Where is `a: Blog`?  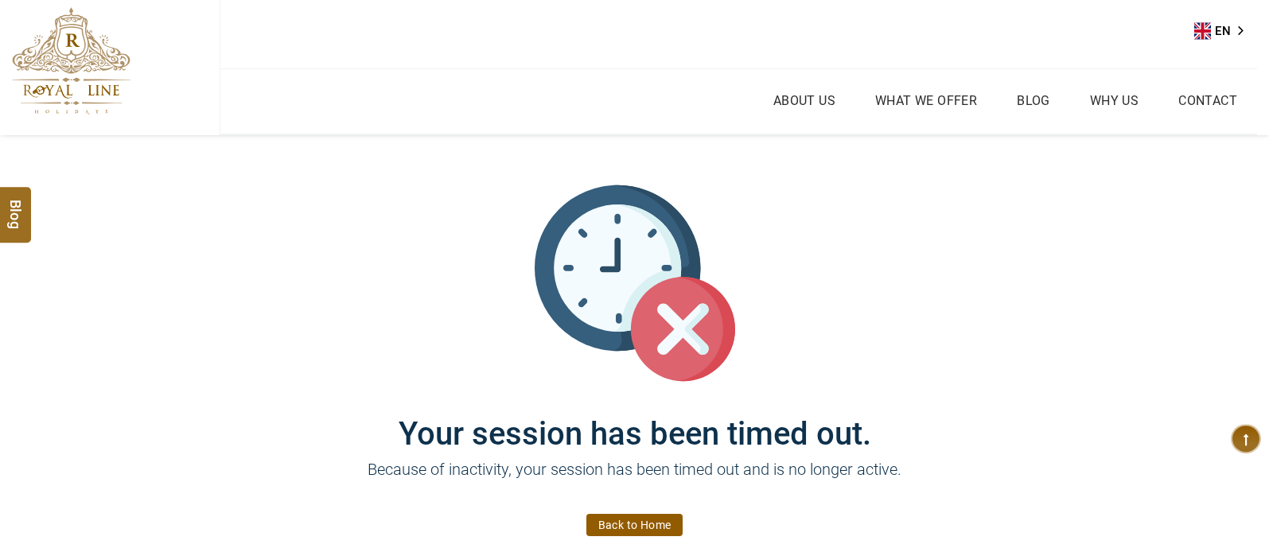 a: Blog is located at coordinates (1034, 100).